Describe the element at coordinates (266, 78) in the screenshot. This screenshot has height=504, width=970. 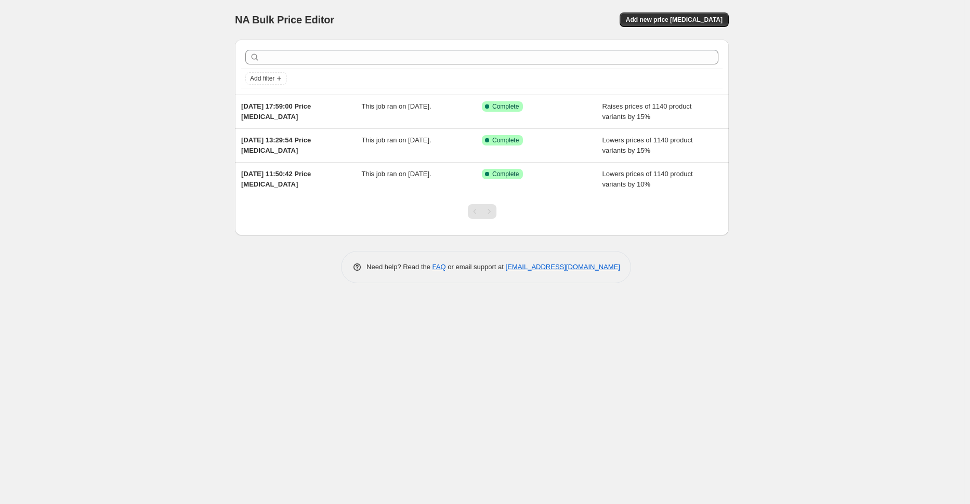
I see `button: Add filter` at that location.